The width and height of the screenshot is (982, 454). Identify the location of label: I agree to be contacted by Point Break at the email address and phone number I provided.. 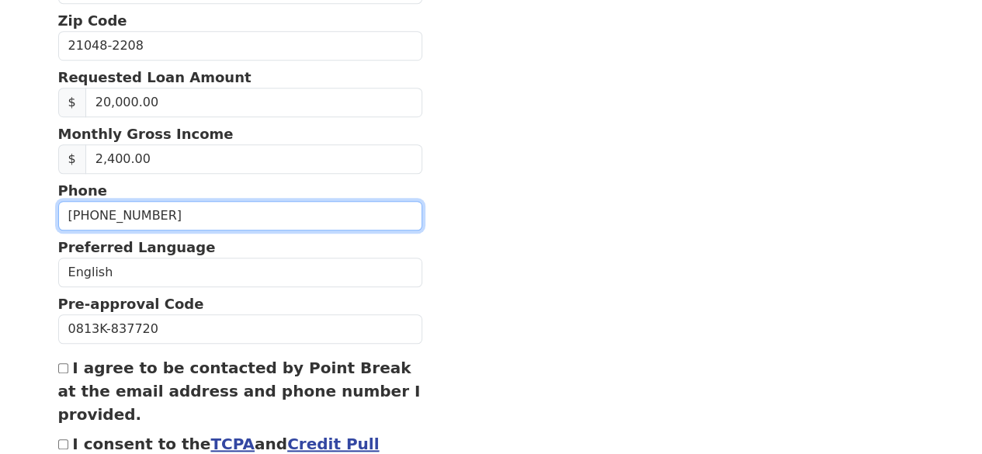
(239, 391).